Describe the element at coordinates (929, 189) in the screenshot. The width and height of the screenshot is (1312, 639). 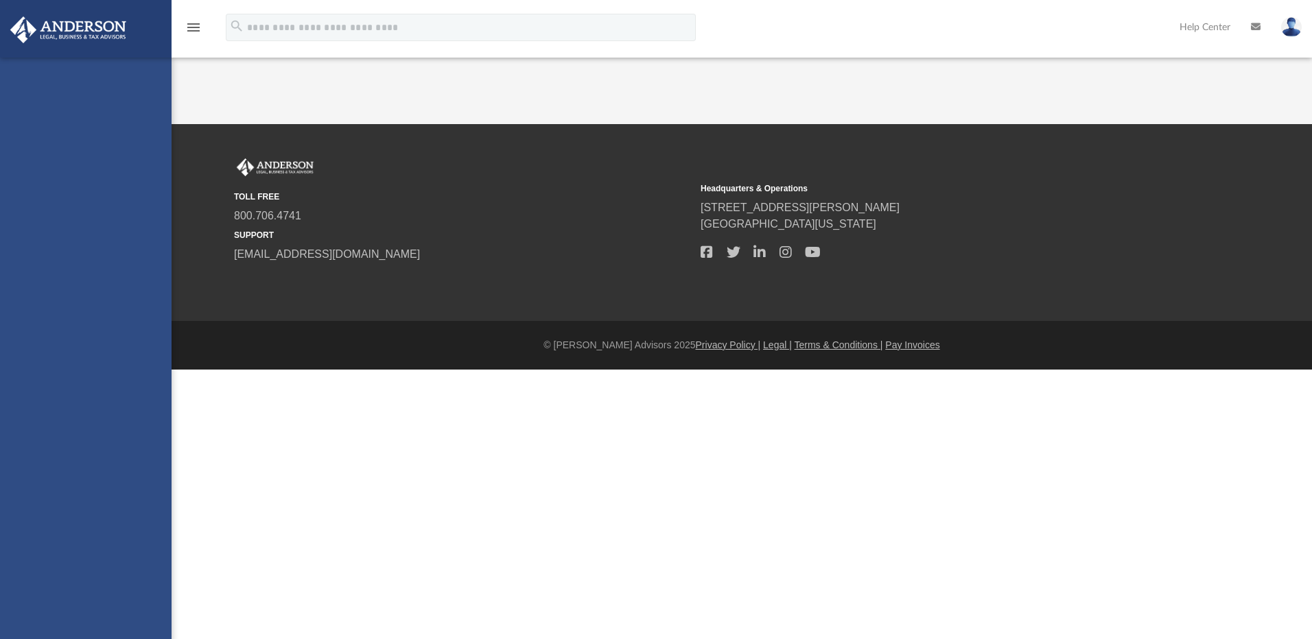
I see `small: Headquarters & Operations` at that location.